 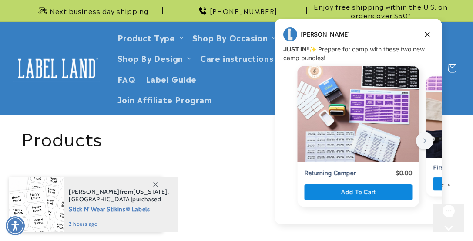 What do you see at coordinates (150, 57) in the screenshot?
I see `a: Shop By Design` at bounding box center [150, 57].